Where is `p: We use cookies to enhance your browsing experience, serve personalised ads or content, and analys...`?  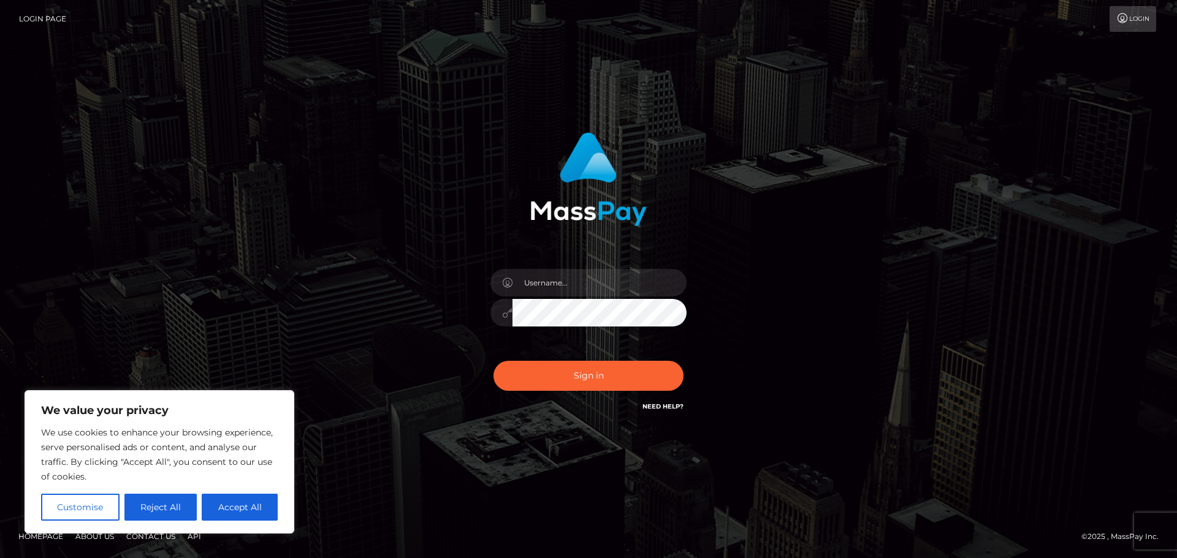
p: We use cookies to enhance your browsing experience, serve personalised ads or content, and analys... is located at coordinates (159, 455).